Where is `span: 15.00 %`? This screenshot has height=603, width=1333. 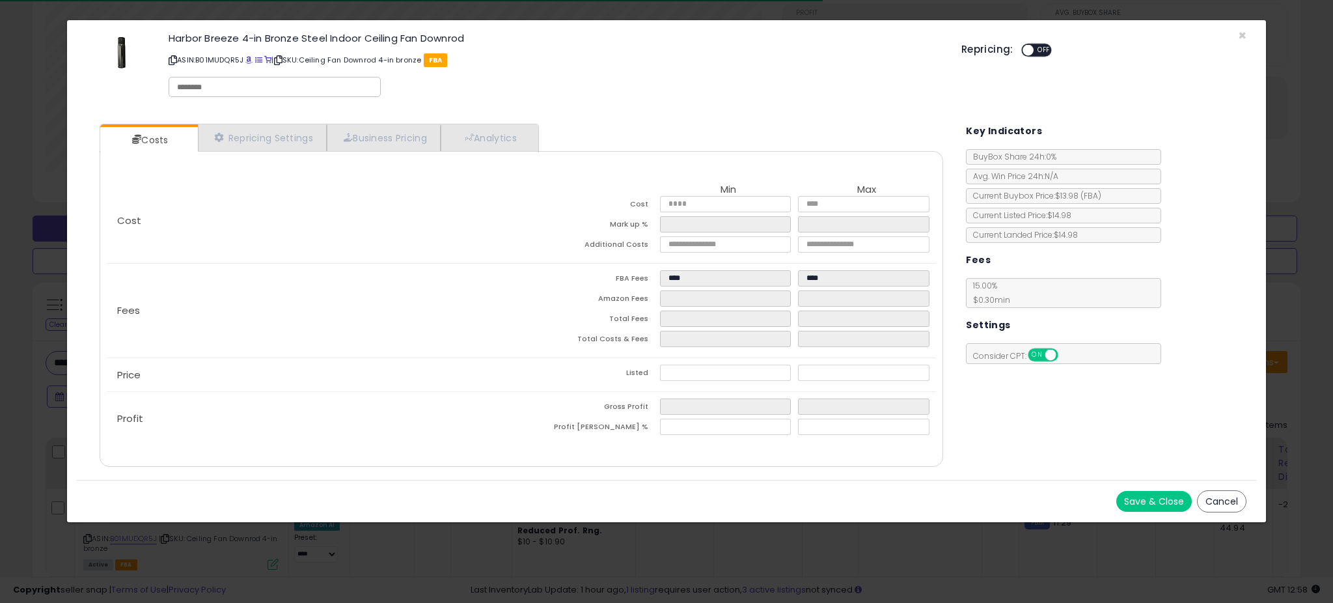
span: 15.00 % is located at coordinates (988, 292).